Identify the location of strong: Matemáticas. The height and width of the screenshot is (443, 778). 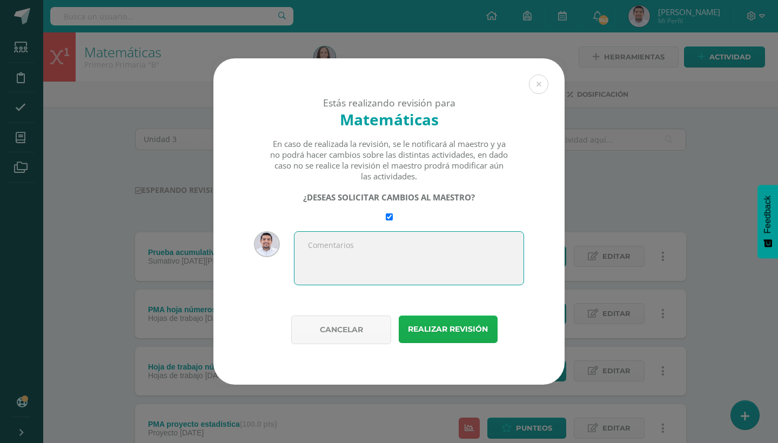
(389, 119).